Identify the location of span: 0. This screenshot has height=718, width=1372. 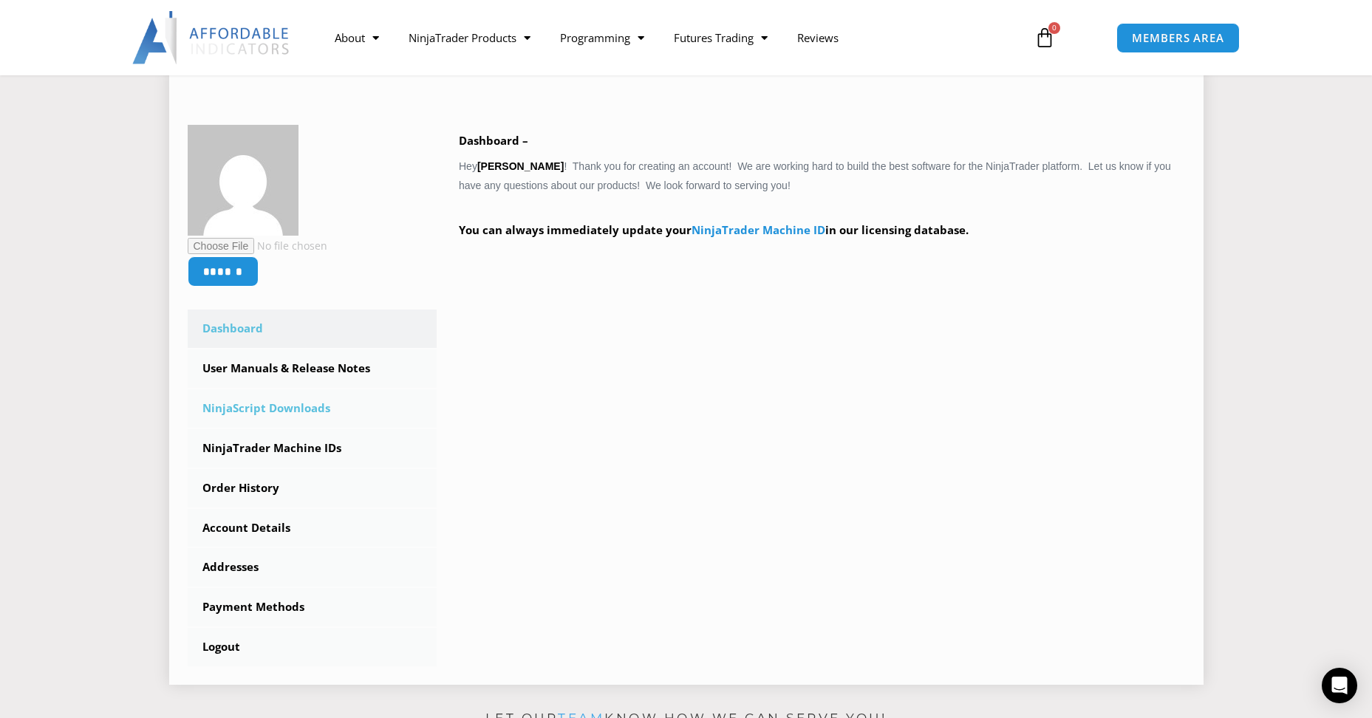
(1054, 28).